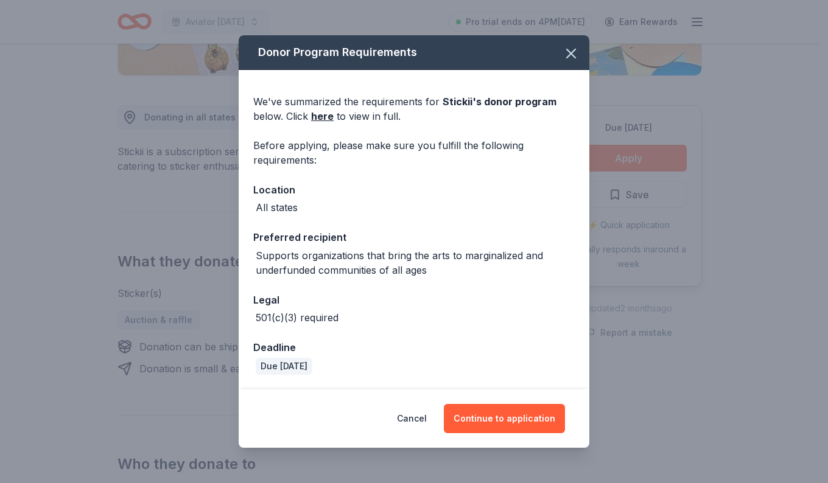 The width and height of the screenshot is (828, 483). What do you see at coordinates (414, 300) in the screenshot?
I see `div: Legal` at bounding box center [414, 300].